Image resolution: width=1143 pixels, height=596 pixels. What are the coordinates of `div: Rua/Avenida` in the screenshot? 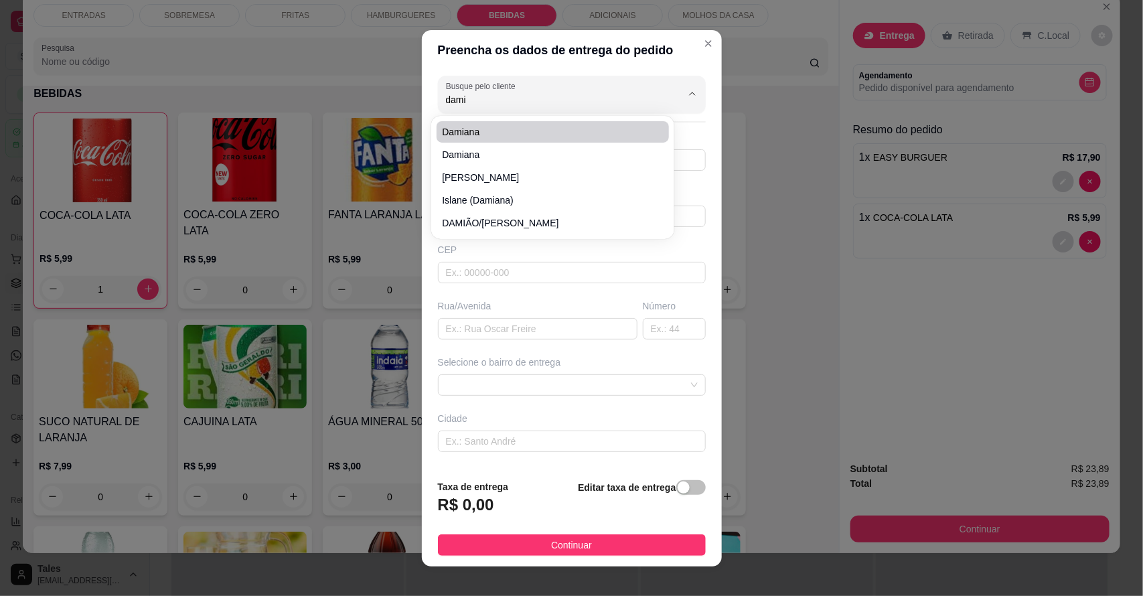 It's located at (538, 306).